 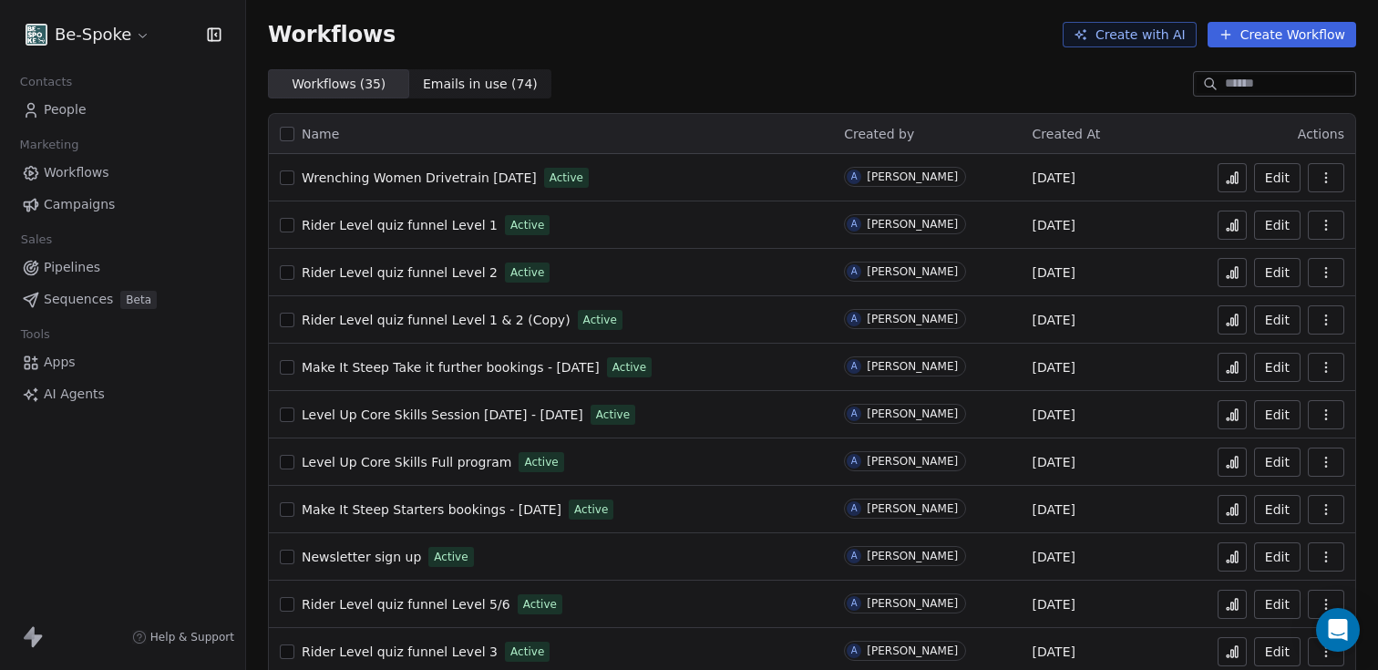 I want to click on span: Contacts, so click(x=46, y=82).